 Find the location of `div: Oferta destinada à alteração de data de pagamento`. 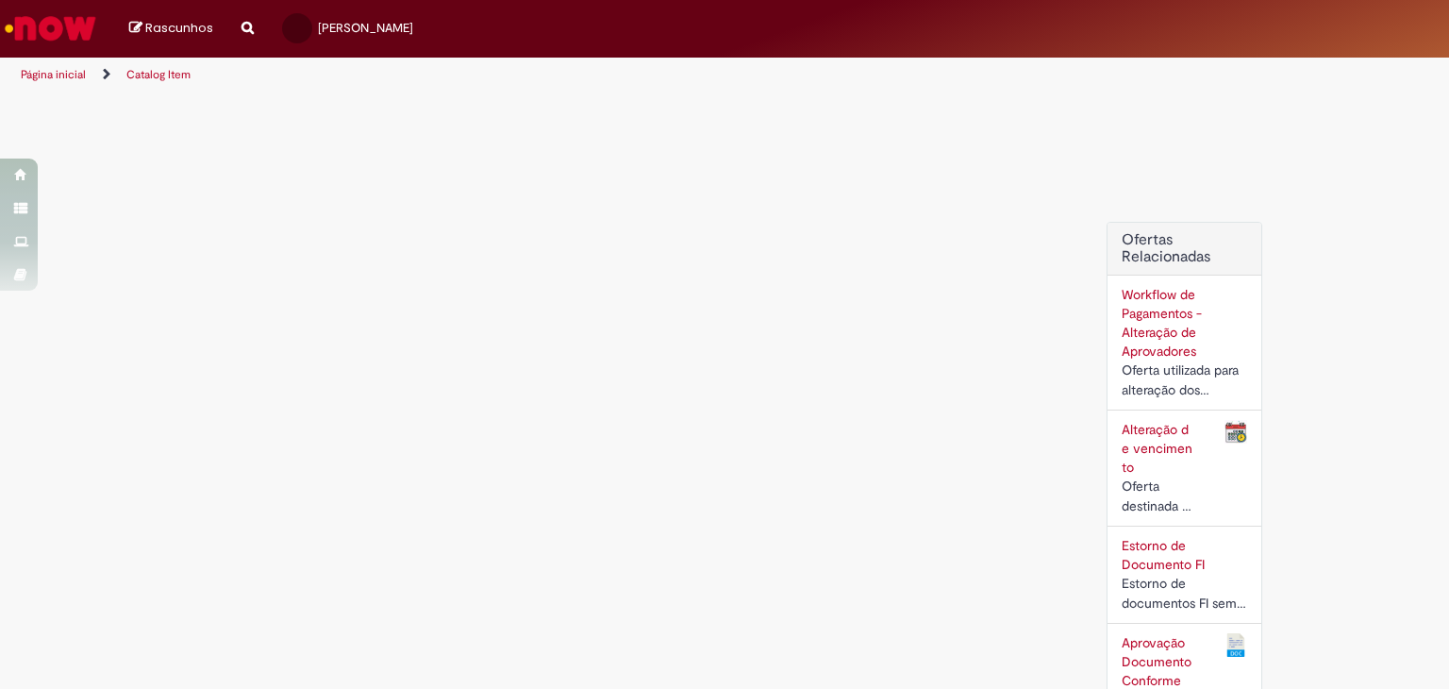

div: Oferta destinada à alteração de data de pagamento is located at coordinates (1159, 496).